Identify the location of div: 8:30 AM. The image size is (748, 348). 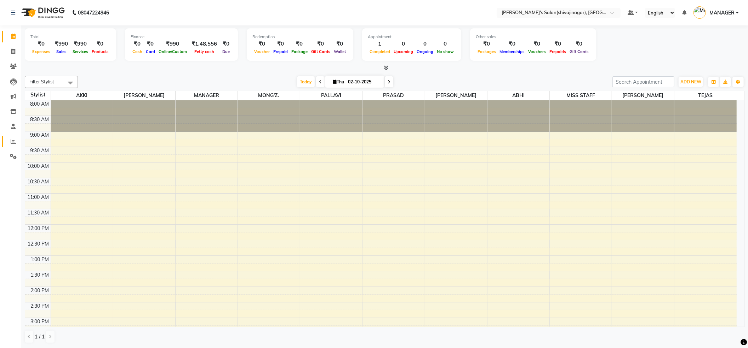
(40, 120).